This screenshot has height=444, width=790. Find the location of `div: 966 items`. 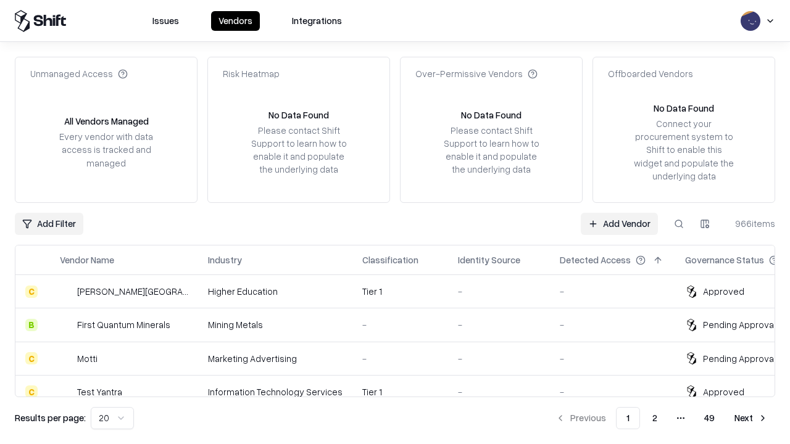

div: 966 items is located at coordinates (750, 223).